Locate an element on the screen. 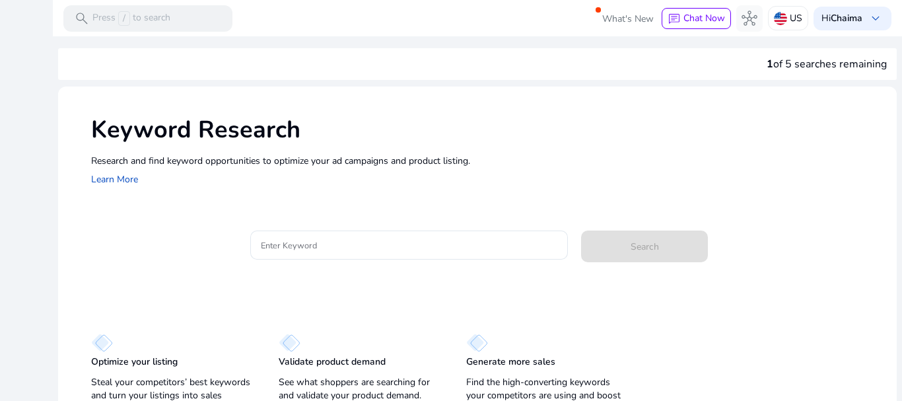  p: Research and find keyword opportunities to optimize your ad campaigns and product listing. is located at coordinates (487, 160).